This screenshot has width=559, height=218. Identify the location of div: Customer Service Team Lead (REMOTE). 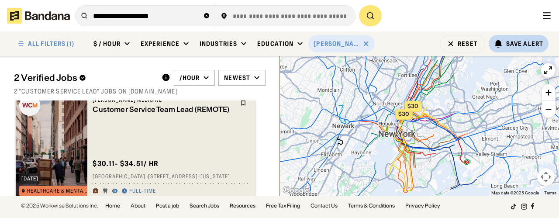
(164, 109).